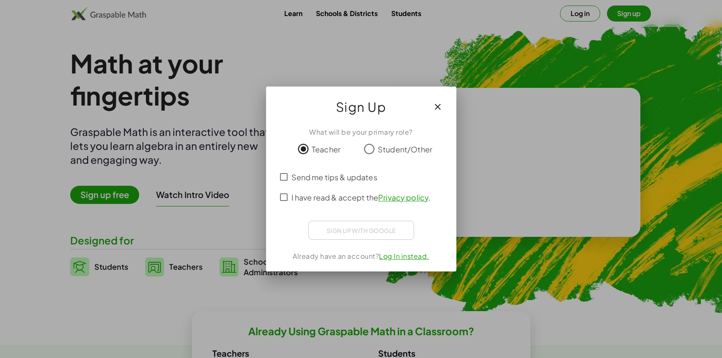 The width and height of the screenshot is (722, 358). Describe the element at coordinates (361, 132) in the screenshot. I see `div: What will be your primary role?` at that location.